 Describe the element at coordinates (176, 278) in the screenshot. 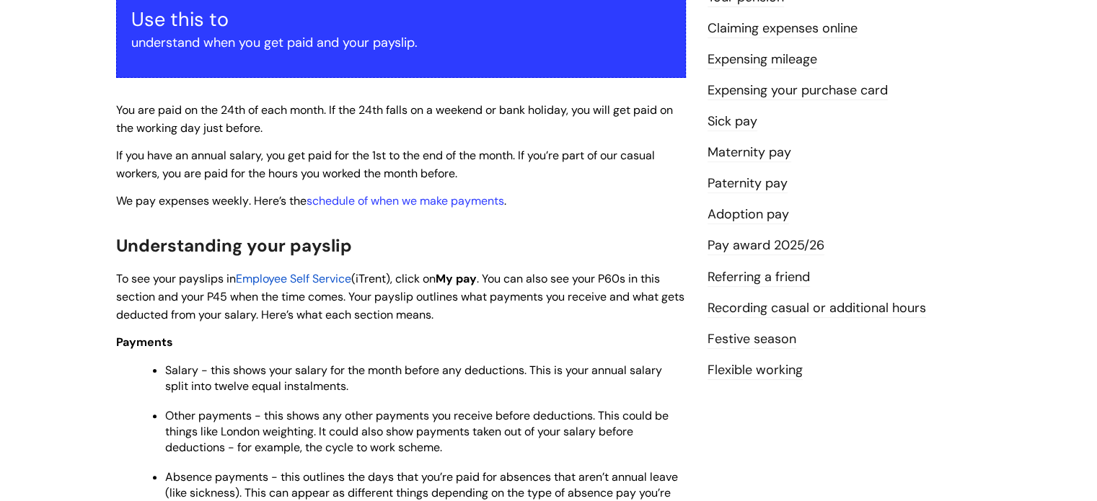

I see `span: To see your payslips in` at that location.